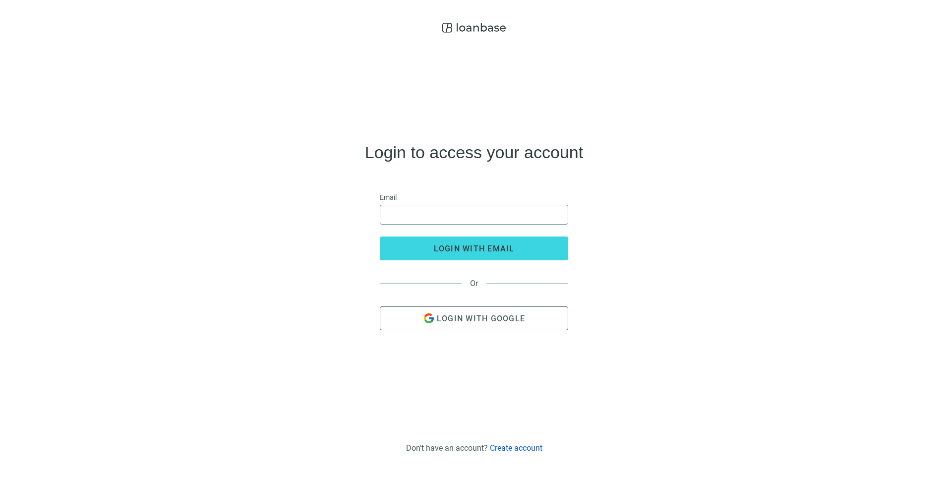 The height and width of the screenshot is (477, 948). What do you see at coordinates (388, 197) in the screenshot?
I see `span: Email` at bounding box center [388, 197].